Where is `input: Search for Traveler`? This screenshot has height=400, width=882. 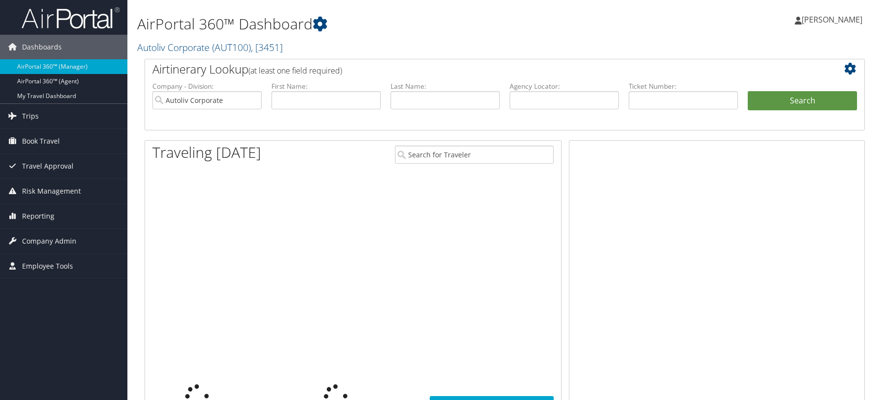
input: Search for Traveler is located at coordinates (474, 154).